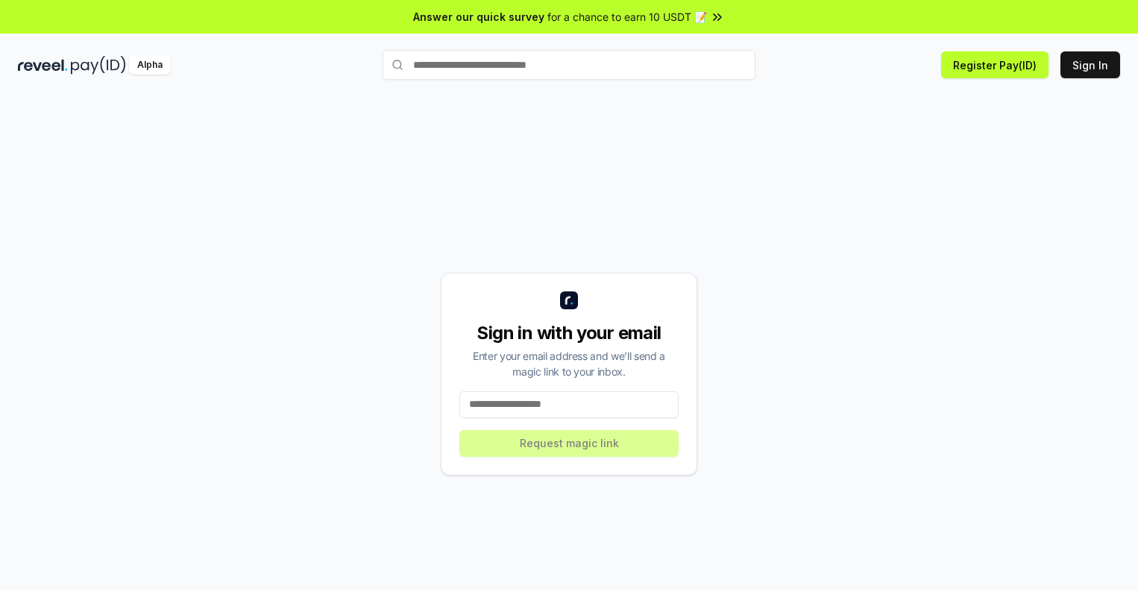  Describe the element at coordinates (995, 65) in the screenshot. I see `button: Register Pay(ID)` at that location.